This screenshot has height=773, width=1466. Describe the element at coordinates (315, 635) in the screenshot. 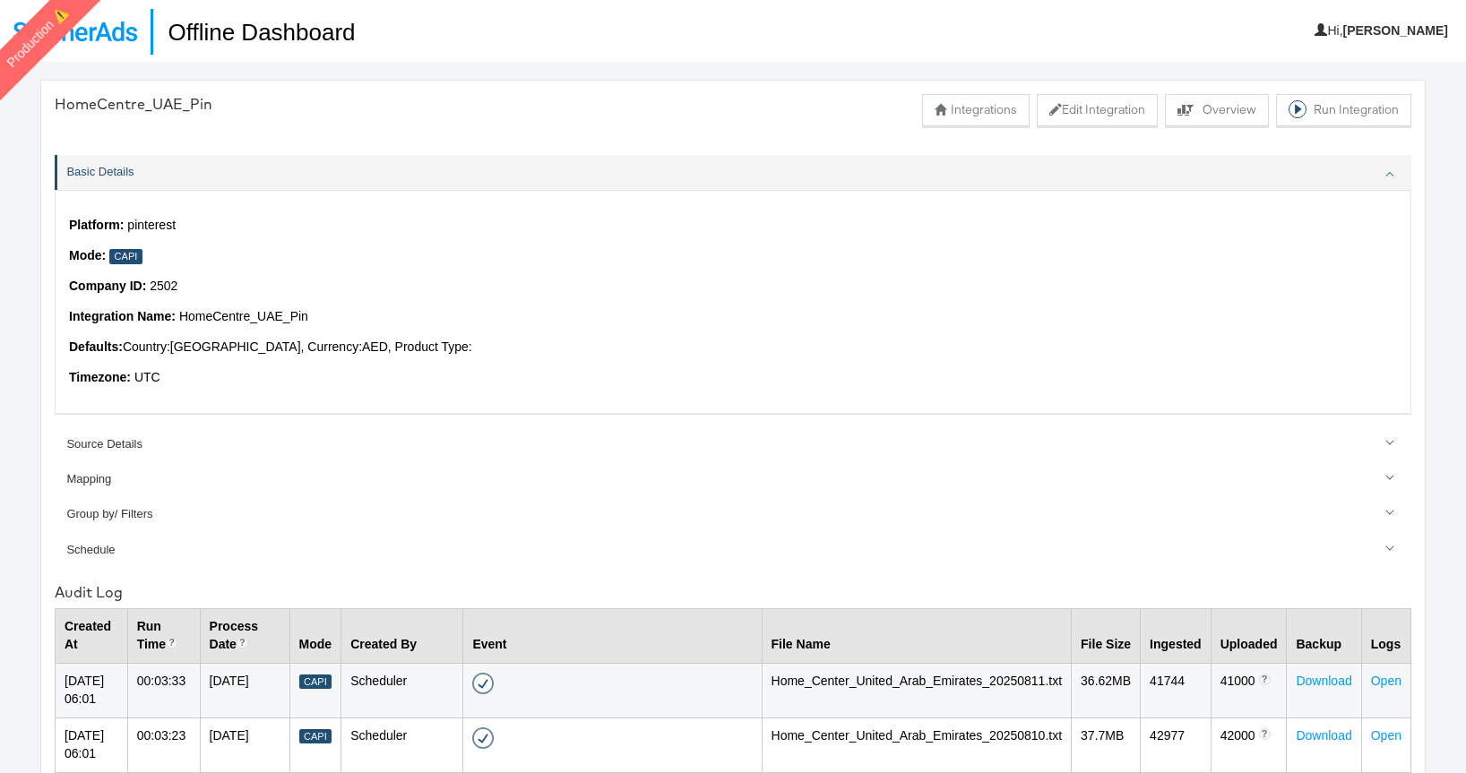

I see `th: Mode` at that location.